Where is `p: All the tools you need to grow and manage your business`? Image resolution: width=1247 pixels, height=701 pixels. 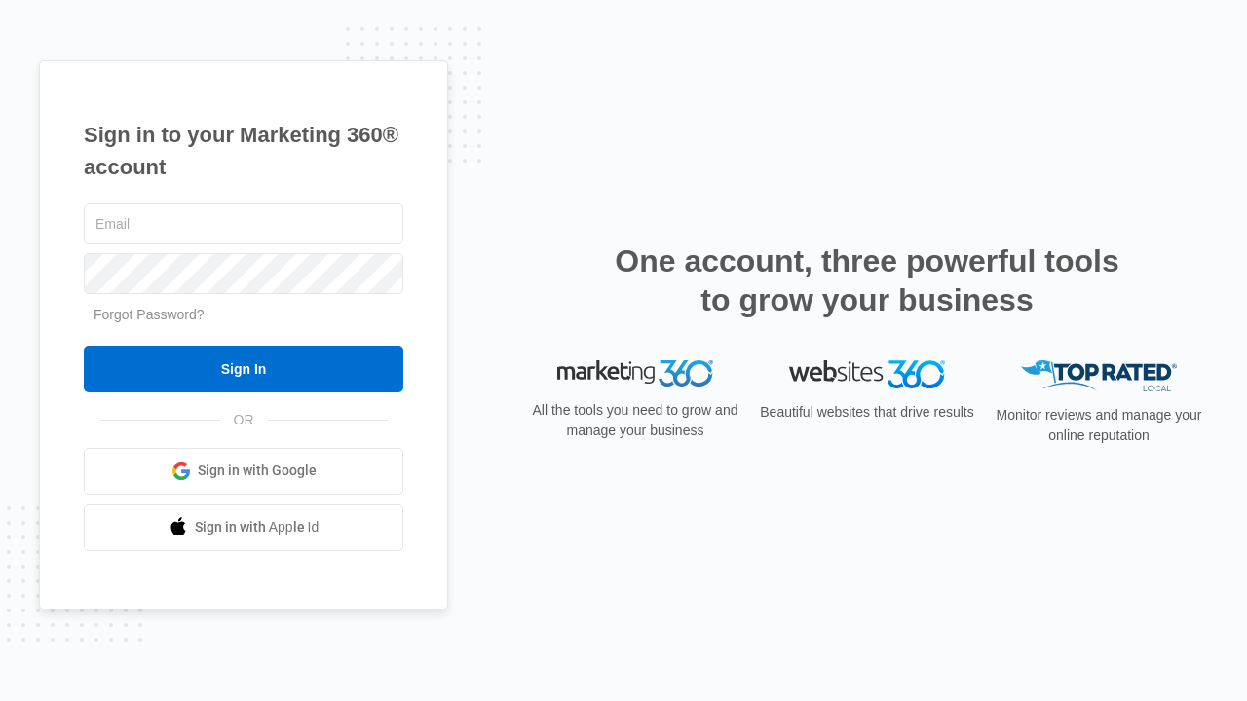
p: All the tools you need to grow and manage your business is located at coordinates (635, 421).